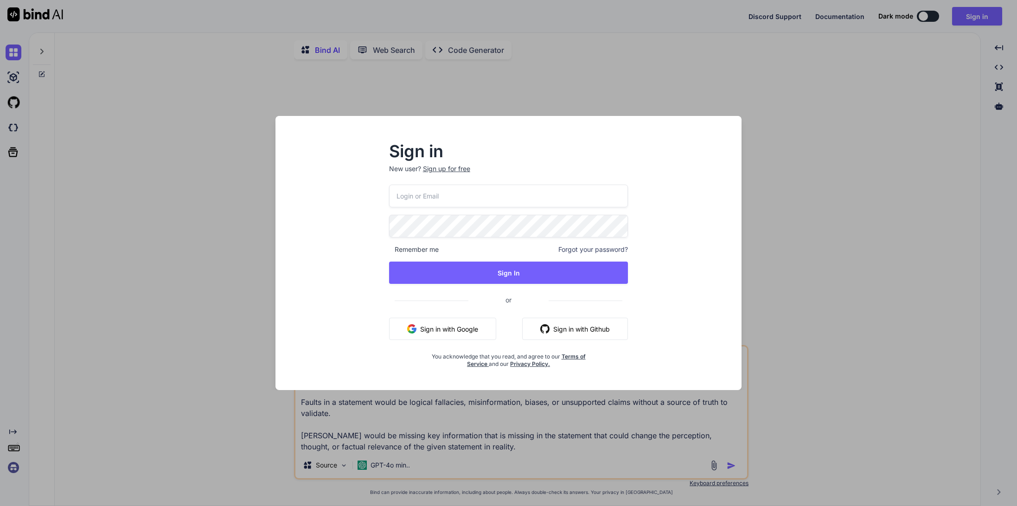  Describe the element at coordinates (447, 169) in the screenshot. I see `div: Sign up for free` at that location.